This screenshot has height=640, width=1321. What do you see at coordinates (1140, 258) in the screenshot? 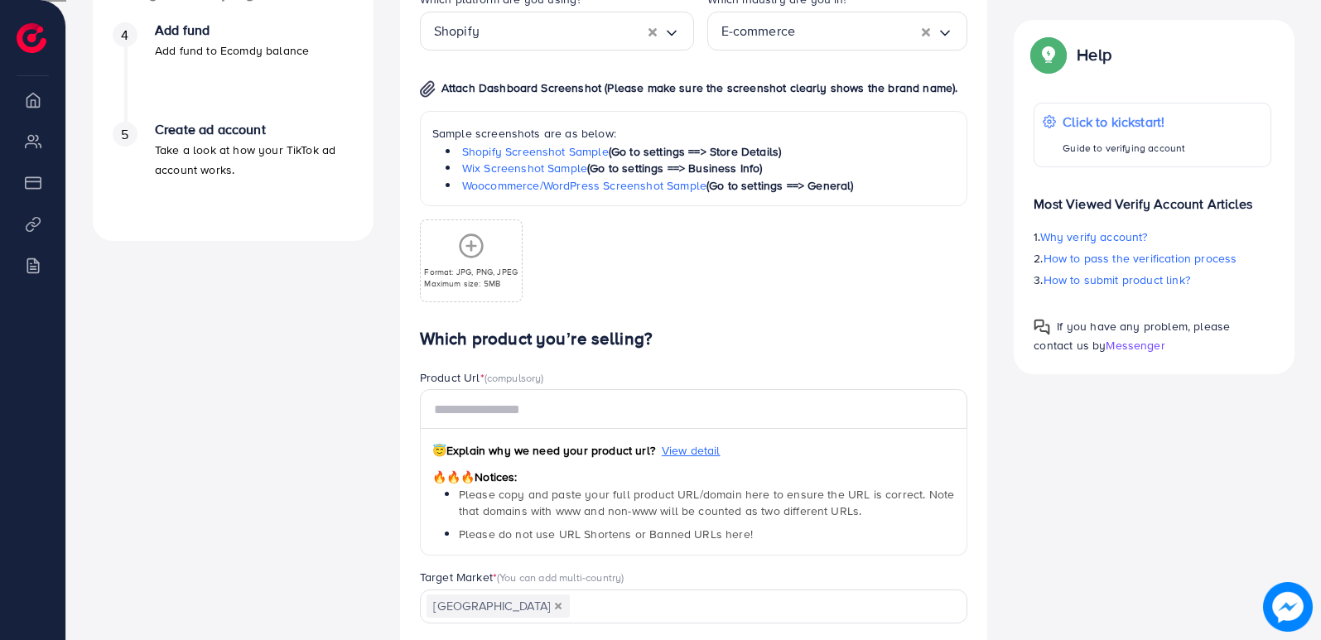
I see `span: How to pass the verification process` at bounding box center [1140, 258].